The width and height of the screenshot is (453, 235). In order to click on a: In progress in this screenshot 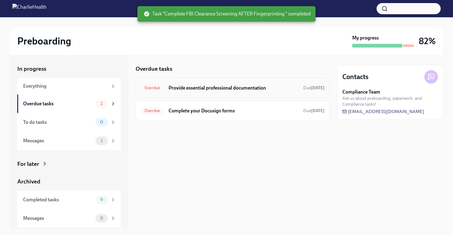, I will do `click(69, 69)`.